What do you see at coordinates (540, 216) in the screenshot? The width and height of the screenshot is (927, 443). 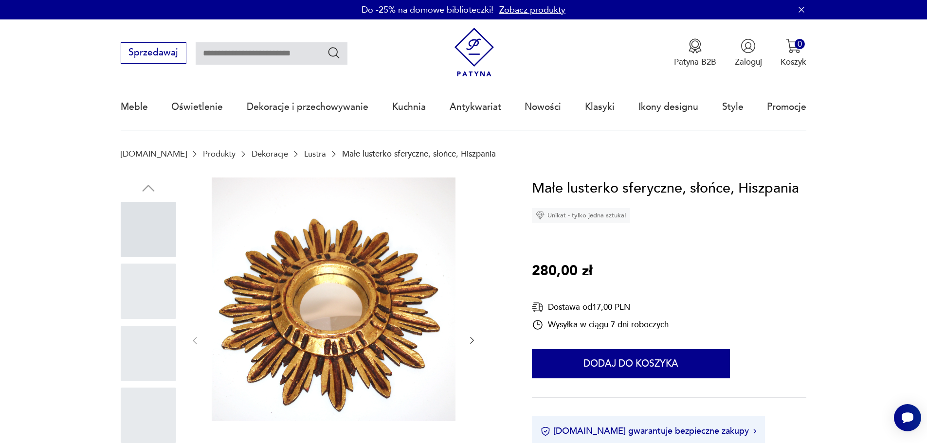 I see `img: Ikona diamentu` at bounding box center [540, 216].